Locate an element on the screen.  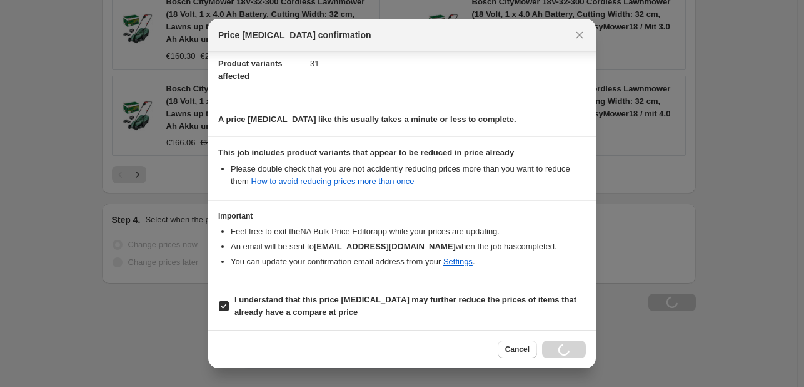
span: Cancel is located at coordinates (517, 349).